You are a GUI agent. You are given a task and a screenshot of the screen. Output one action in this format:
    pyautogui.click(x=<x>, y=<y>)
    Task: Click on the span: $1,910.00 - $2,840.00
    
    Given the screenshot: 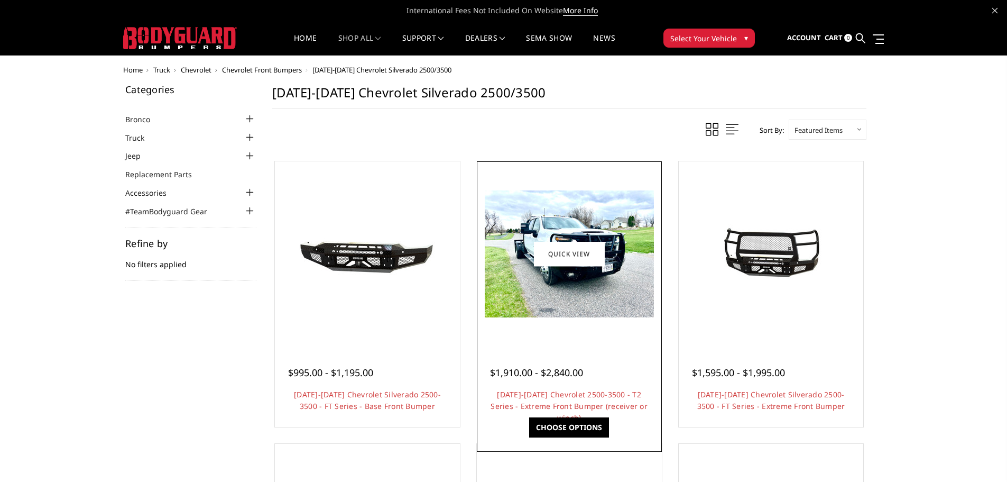 What is the action you would take?
    pyautogui.click(x=537, y=372)
    